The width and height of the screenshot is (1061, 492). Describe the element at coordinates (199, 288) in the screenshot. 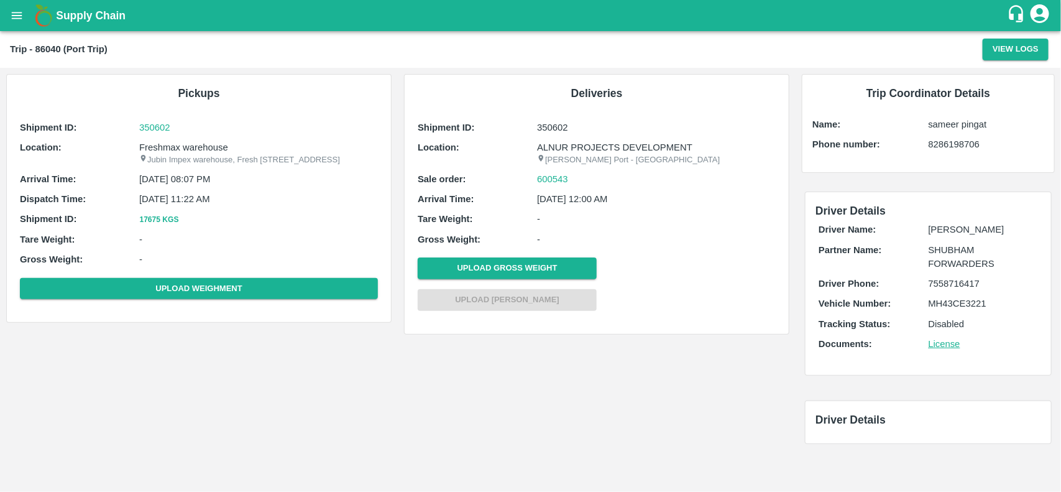

I see `button: Upload Weighment` at that location.